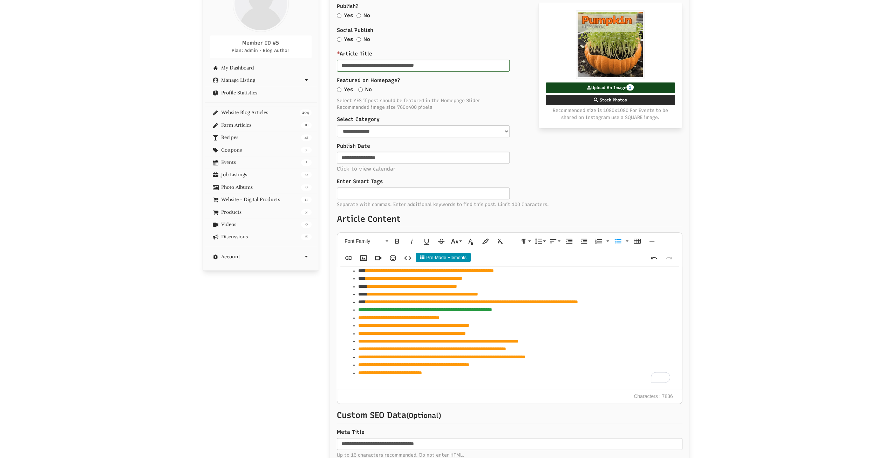  I want to click on button: Background Color, so click(486, 241).